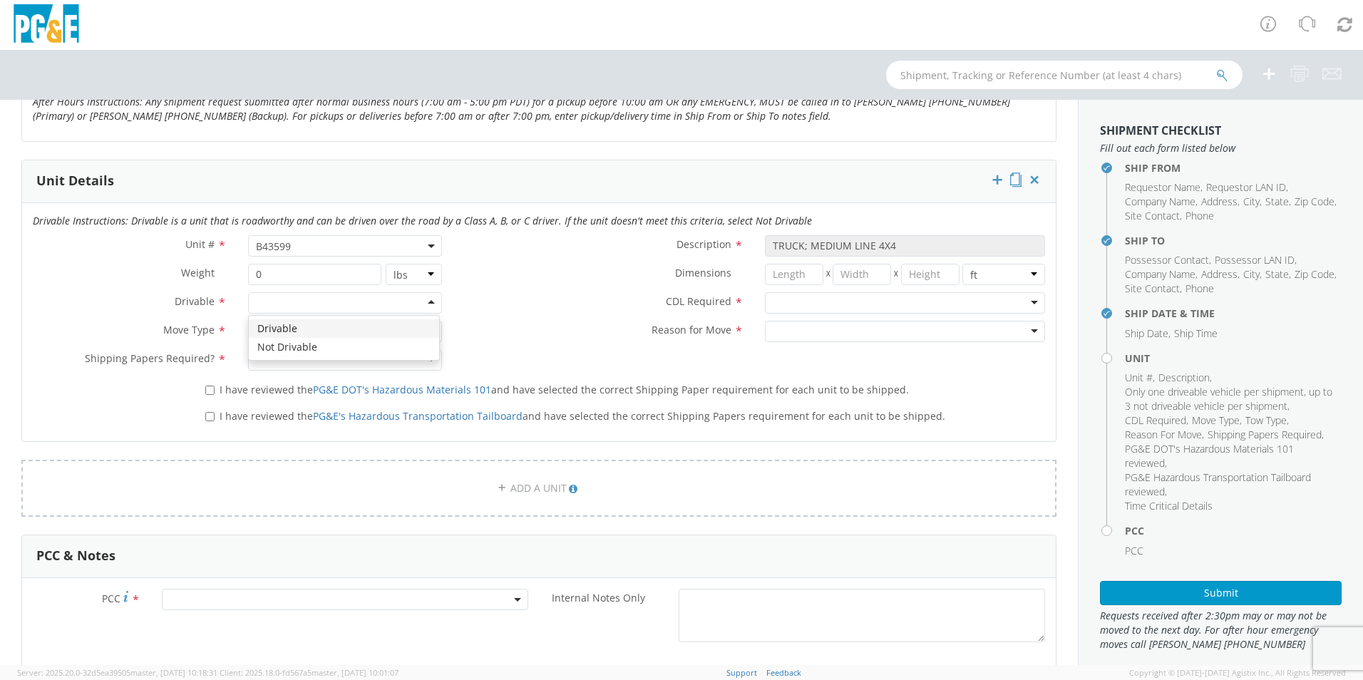  What do you see at coordinates (1234, 358) in the screenshot?
I see `h4: Unit` at bounding box center [1234, 358].